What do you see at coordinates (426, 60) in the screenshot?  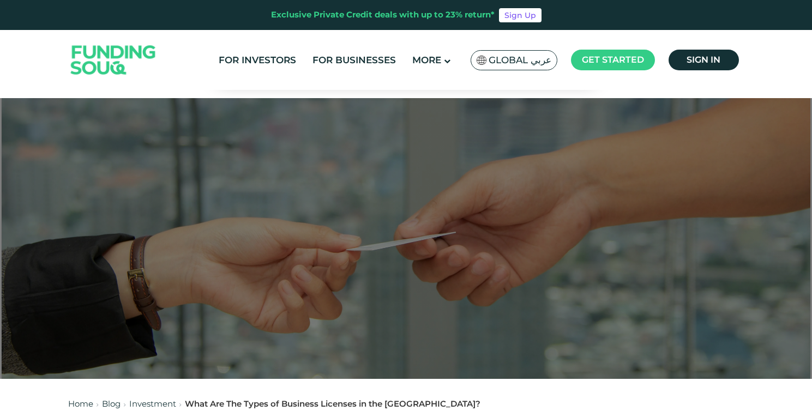 I see `span: More` at bounding box center [426, 60].